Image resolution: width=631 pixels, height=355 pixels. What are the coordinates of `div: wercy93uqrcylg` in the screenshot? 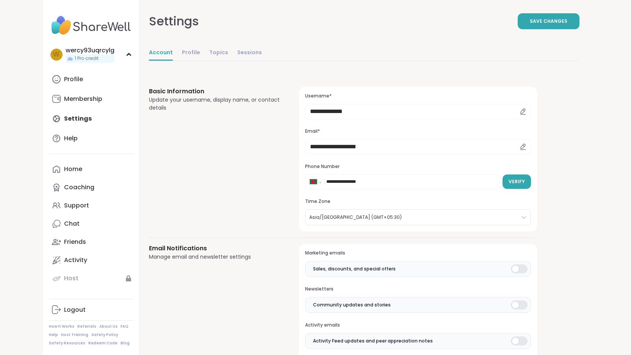 It's located at (90, 50).